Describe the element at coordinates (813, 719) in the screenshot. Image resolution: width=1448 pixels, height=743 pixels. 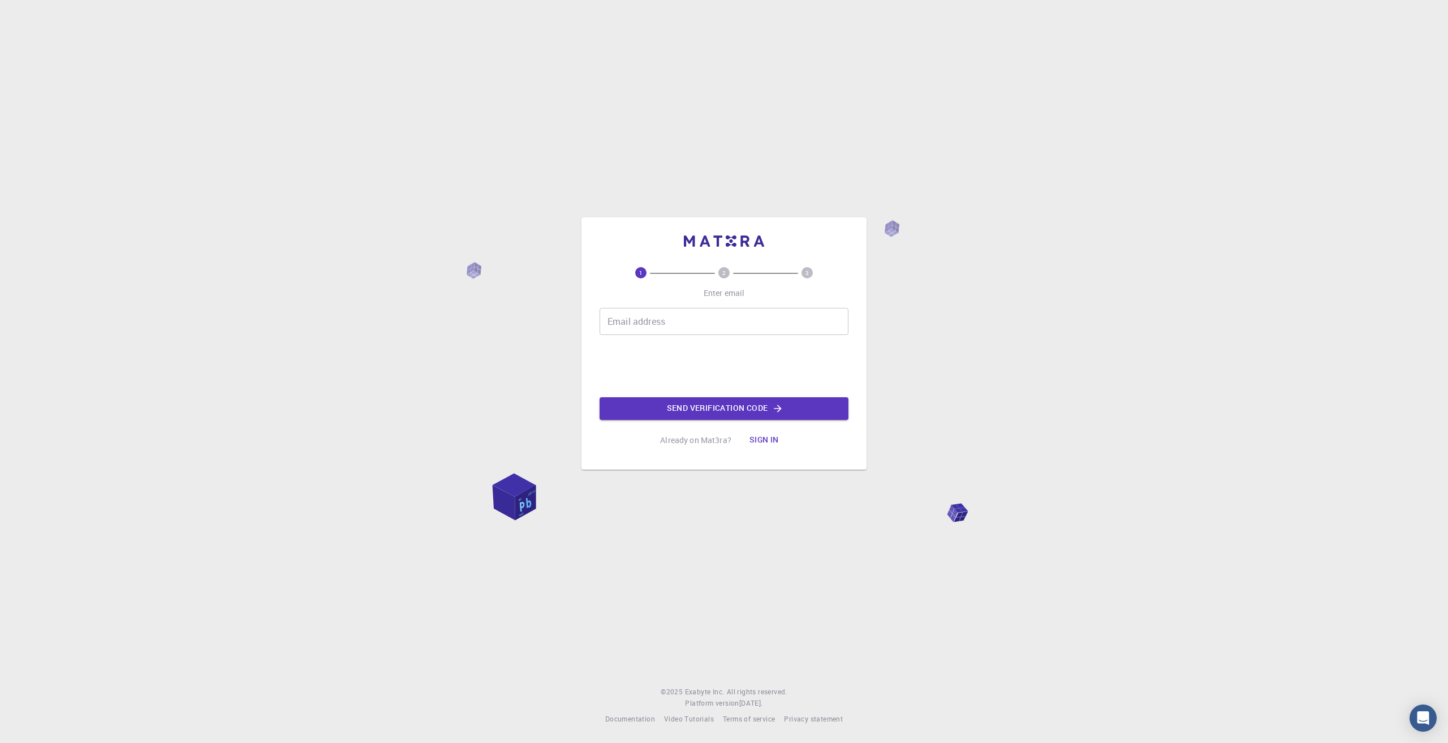
I see `a: Privacy statement` at that location.